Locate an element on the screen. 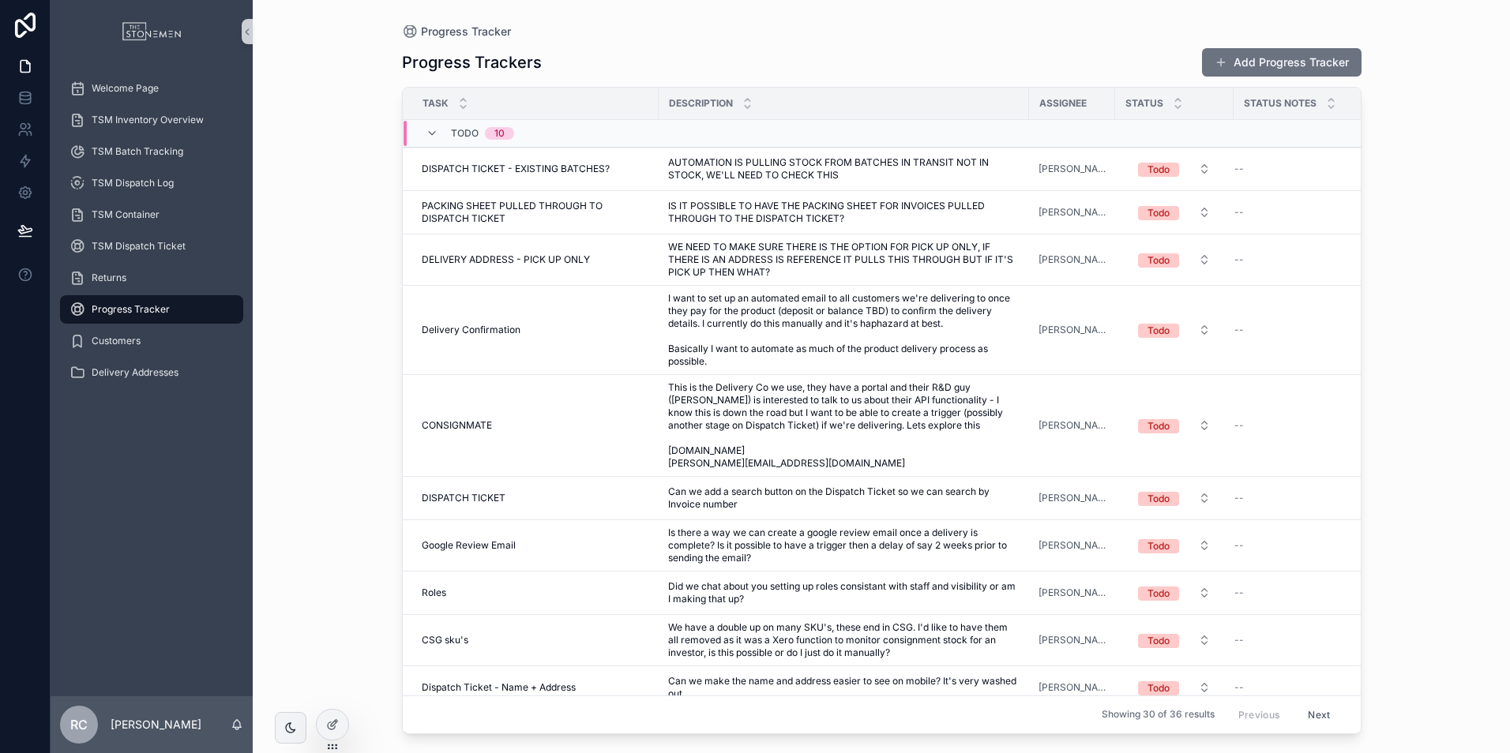 This screenshot has width=1510, height=753. span: Delivery Confirmation is located at coordinates (471, 330).